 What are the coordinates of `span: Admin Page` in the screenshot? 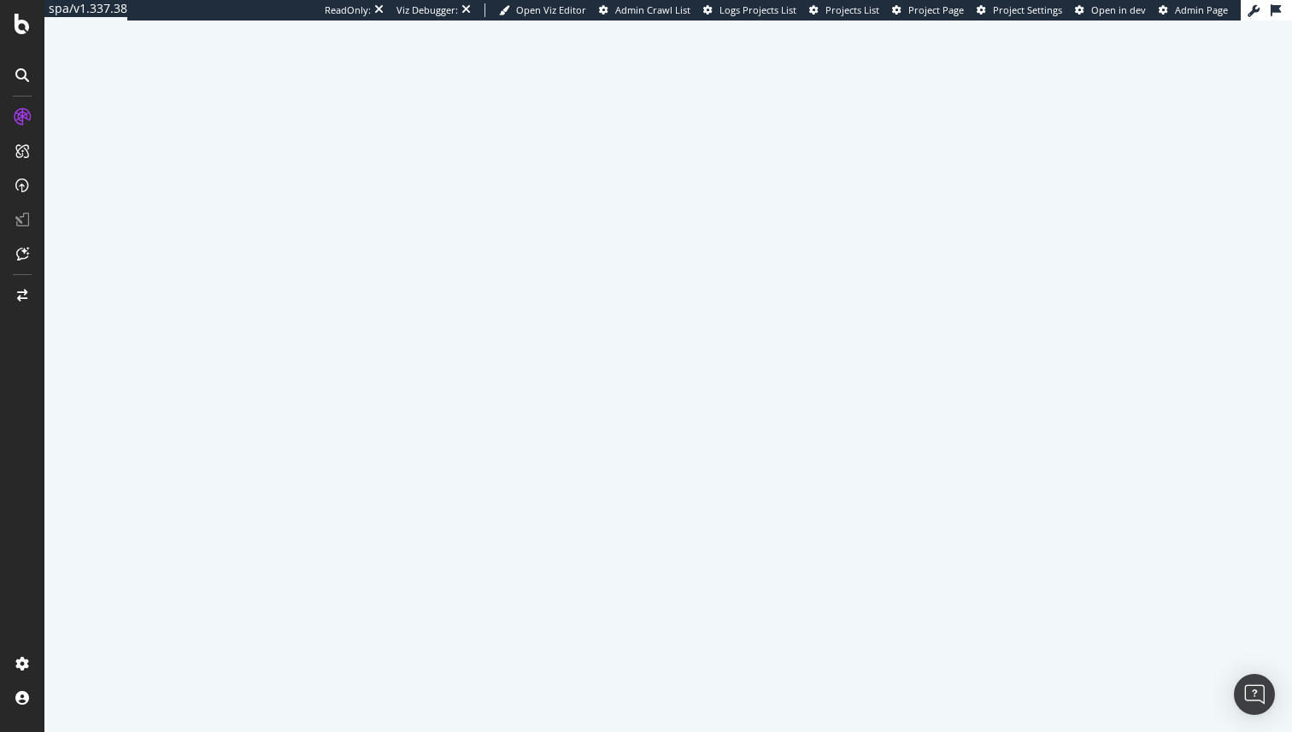 It's located at (1202, 9).